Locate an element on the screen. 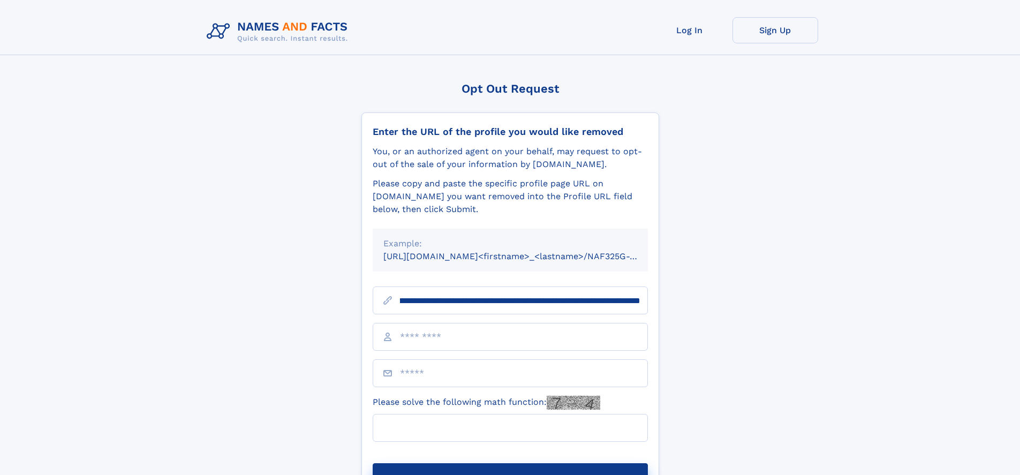  div: You, or an authorized agent on your behalf, may request to opt-out of the sale of your informatio... is located at coordinates (510, 158).